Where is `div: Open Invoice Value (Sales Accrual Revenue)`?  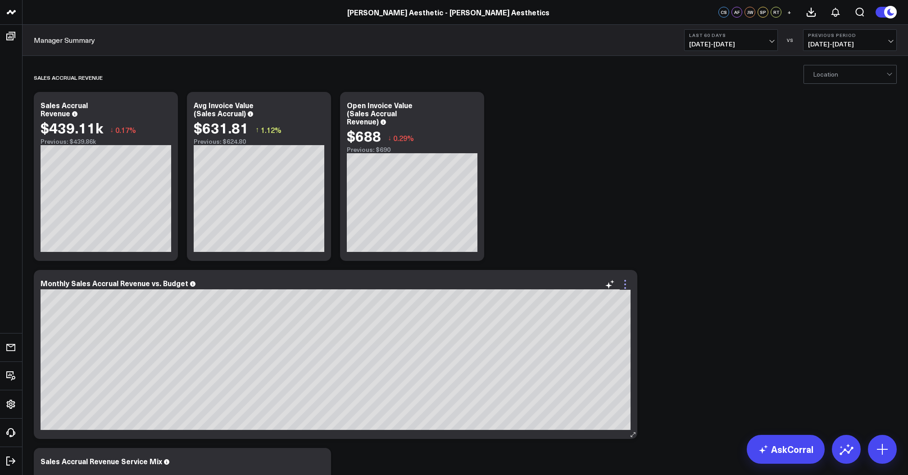 div: Open Invoice Value (Sales Accrual Revenue) is located at coordinates (380, 113).